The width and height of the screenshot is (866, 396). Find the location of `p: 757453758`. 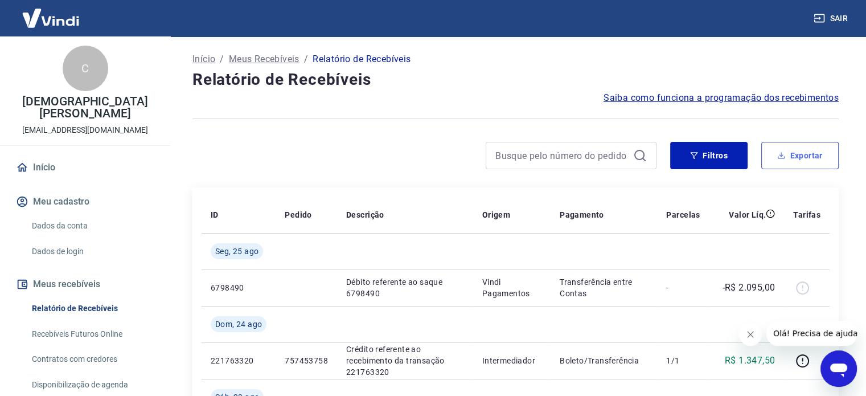

p: 757453758 is located at coordinates (306, 361).